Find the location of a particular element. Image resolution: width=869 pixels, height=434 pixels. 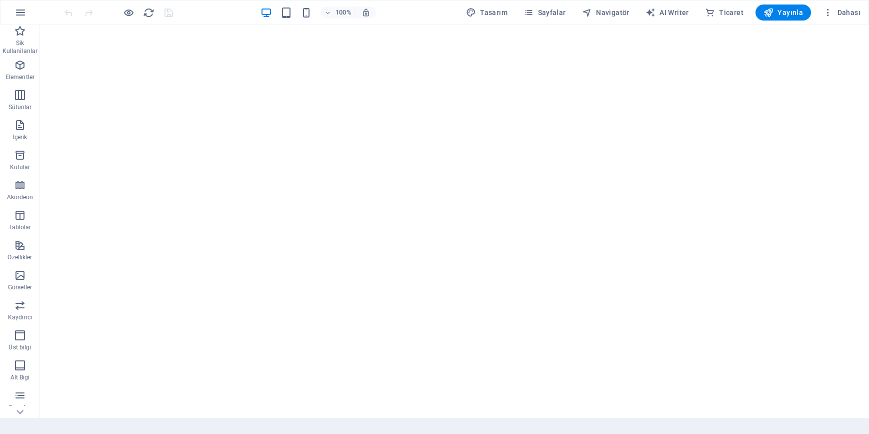

p: İçerik is located at coordinates (20, 137).